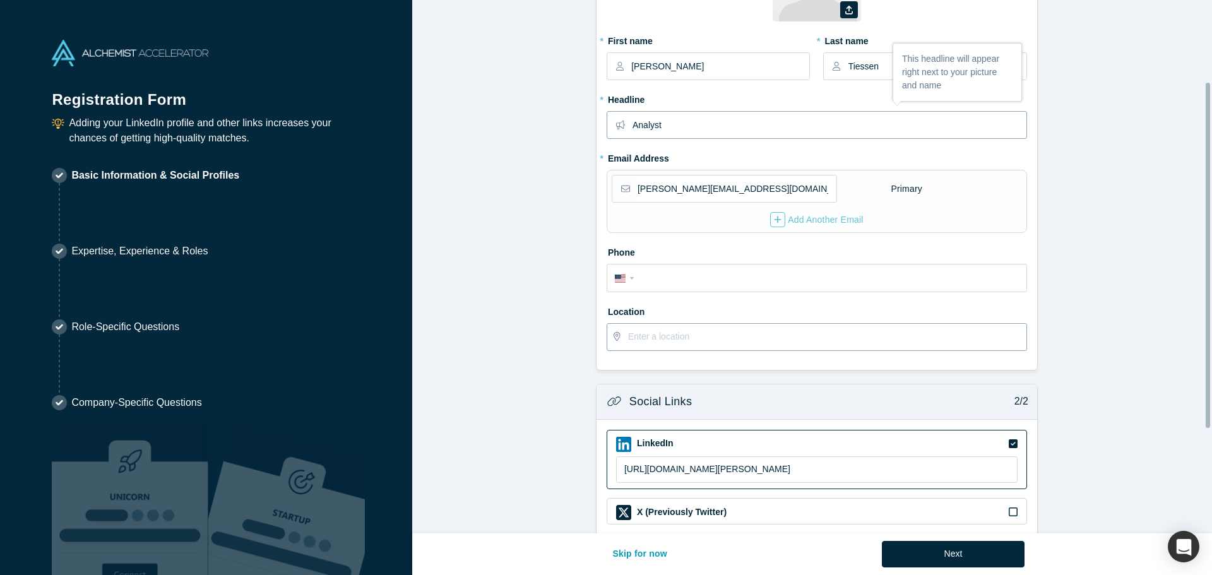 This screenshot has height=575, width=1212. Describe the element at coordinates (660, 402) in the screenshot. I see `h3: Social Links` at that location.